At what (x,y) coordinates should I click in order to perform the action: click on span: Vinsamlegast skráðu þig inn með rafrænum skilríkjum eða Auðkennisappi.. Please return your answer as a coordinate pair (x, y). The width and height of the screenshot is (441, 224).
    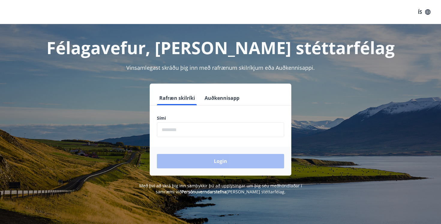
    Looking at the image, I should click on (221, 68).